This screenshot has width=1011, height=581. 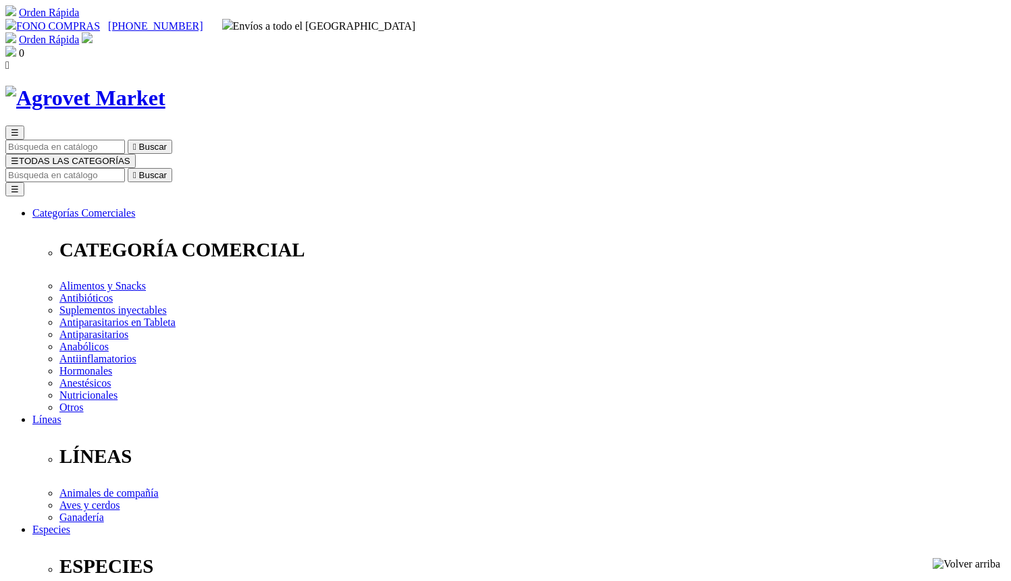 What do you see at coordinates (109, 493) in the screenshot?
I see `span: Animales de compañía` at bounding box center [109, 493].